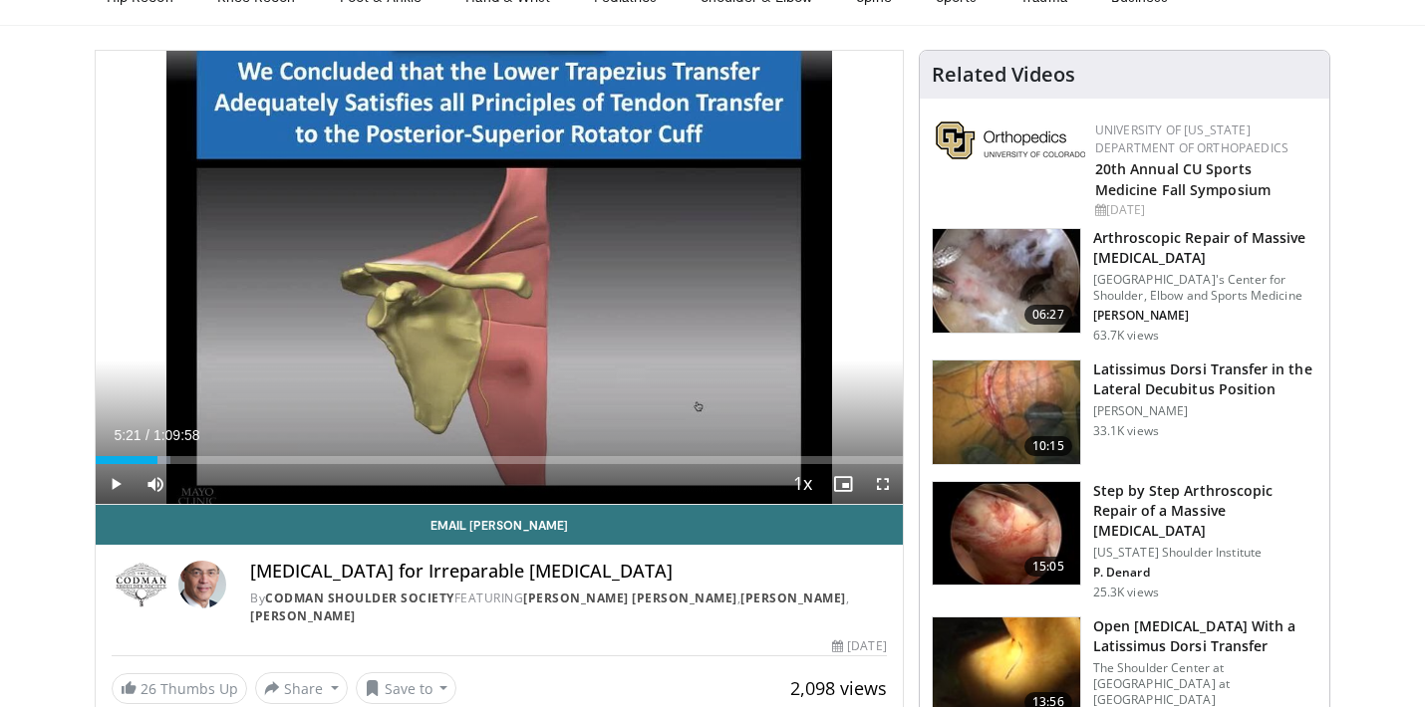 This screenshot has width=1425, height=707. I want to click on video-js: Video Player, so click(499, 278).